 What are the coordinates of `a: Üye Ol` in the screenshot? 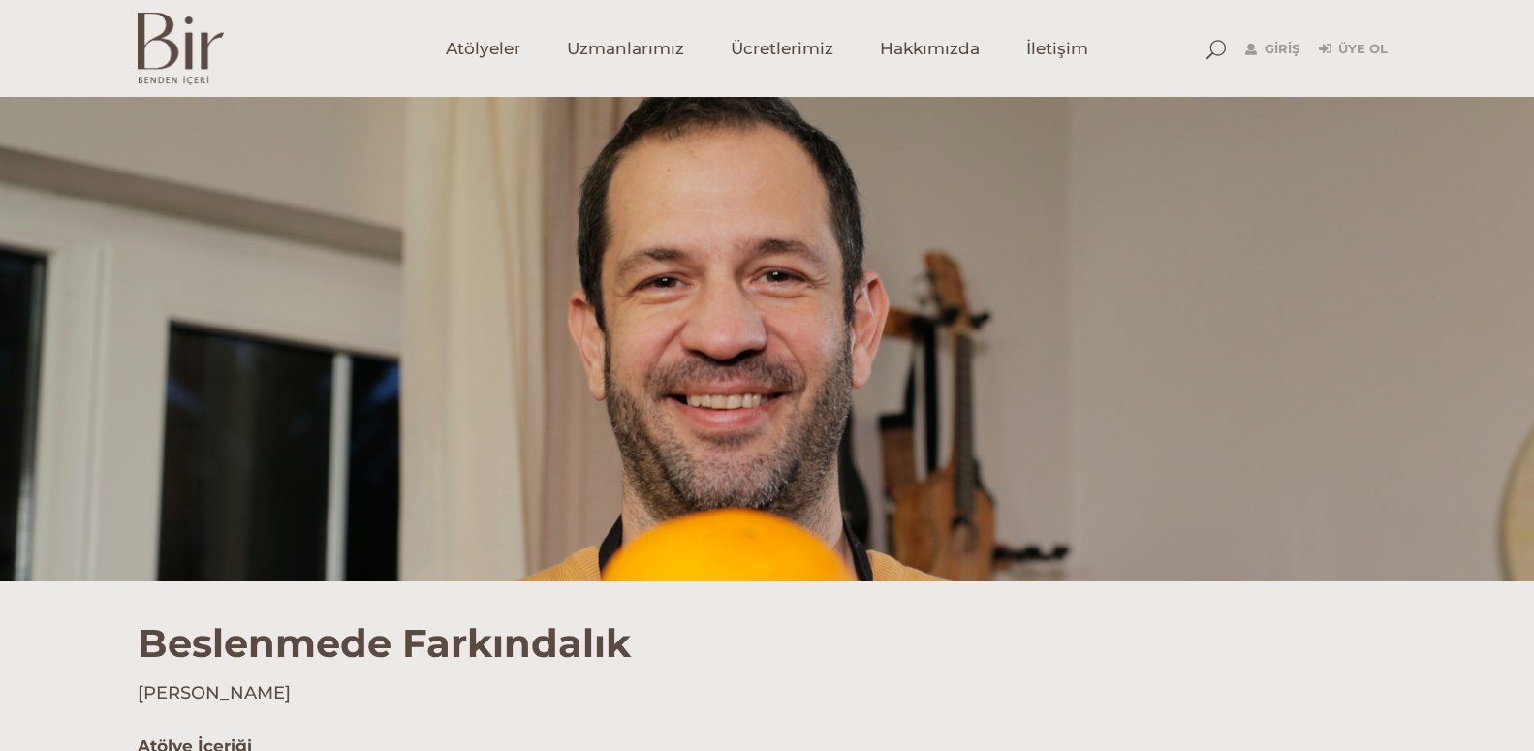 It's located at (1352, 49).